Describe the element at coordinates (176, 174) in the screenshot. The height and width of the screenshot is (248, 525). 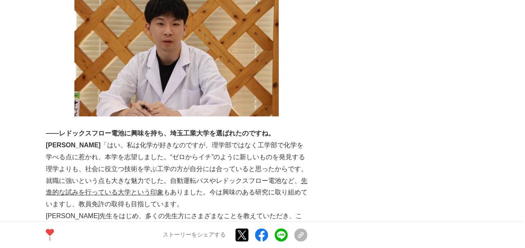
I see `p: 「はい。私は化学が好きなのですが、理学部ではなく工学部で化学を学べる点に惹かれ、本学を志望しました。“ゼロからイチ”のように新しいものを発見する理学よりも、社会に役立つ技術を学ぶ工学の方が自分に...` at that location.